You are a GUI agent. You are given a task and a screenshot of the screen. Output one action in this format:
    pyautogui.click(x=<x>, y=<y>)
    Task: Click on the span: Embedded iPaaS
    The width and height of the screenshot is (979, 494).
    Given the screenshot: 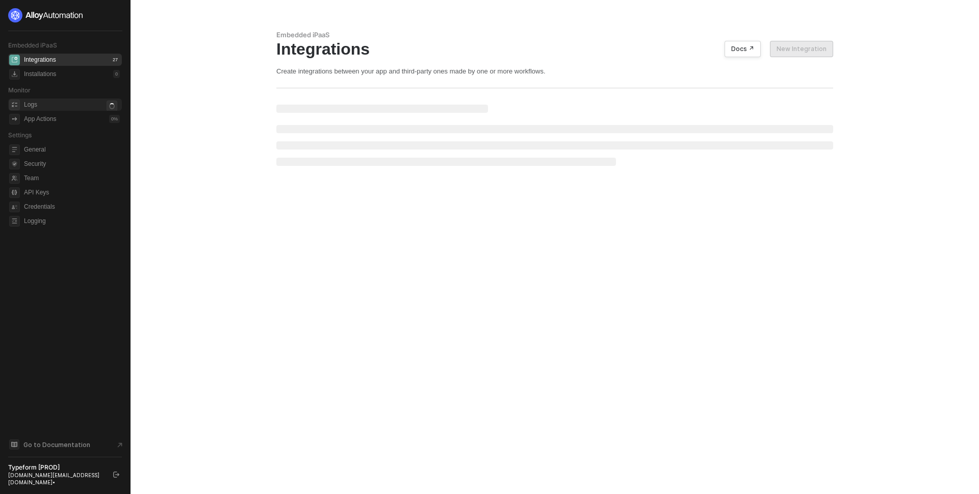 What is the action you would take?
    pyautogui.click(x=33, y=45)
    